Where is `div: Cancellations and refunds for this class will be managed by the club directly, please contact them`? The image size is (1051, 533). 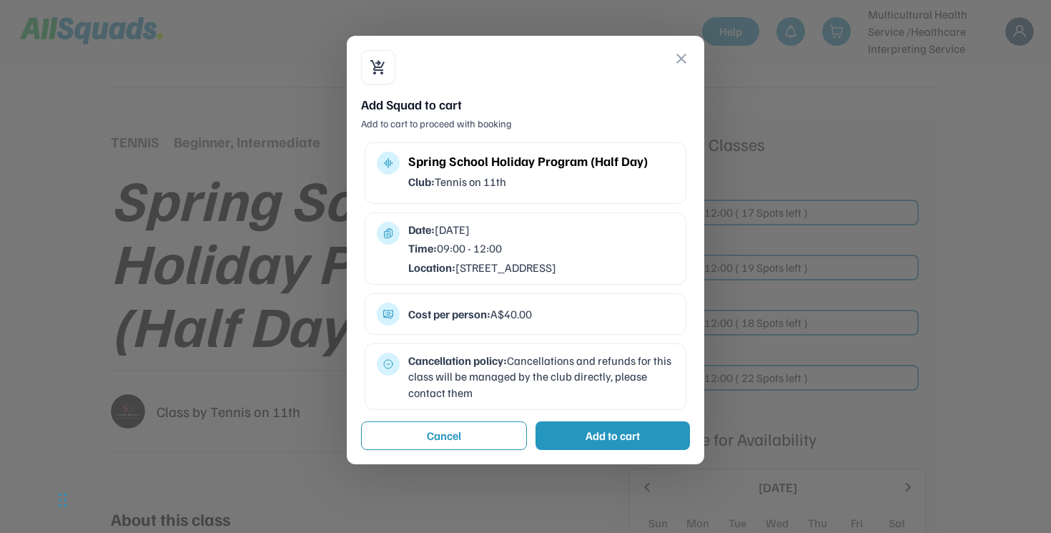
div: Cancellations and refunds for this class will be managed by the club directly, please contact them is located at coordinates (541, 376).